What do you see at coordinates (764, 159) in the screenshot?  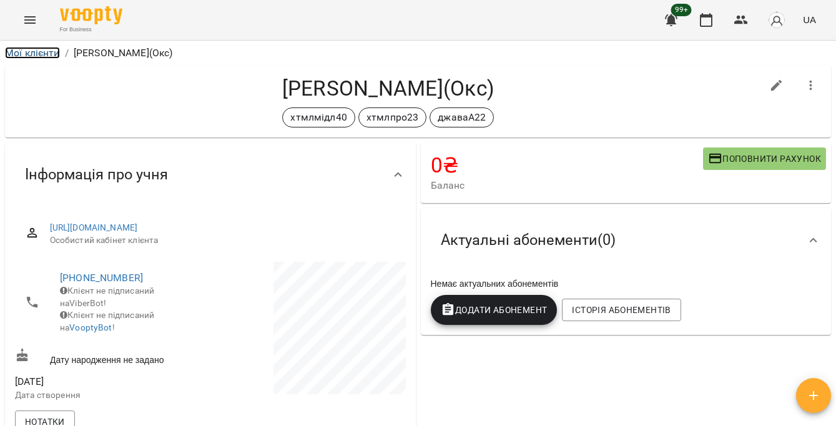 I see `button: Поповнити рахунок` at bounding box center [764, 159].